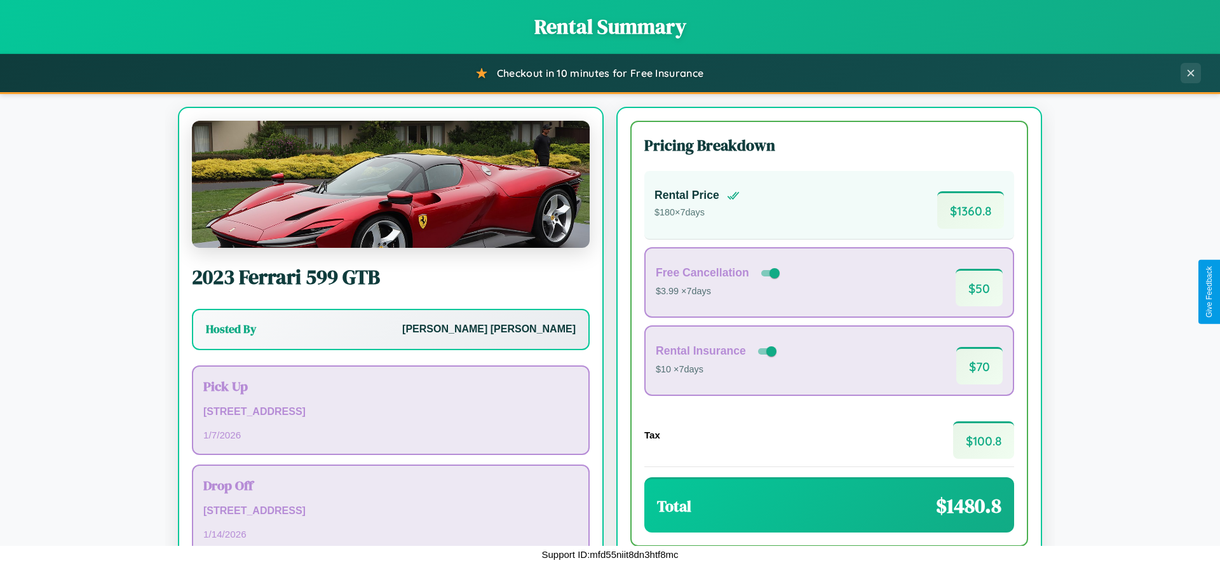 The height and width of the screenshot is (584, 1220). Describe the element at coordinates (701, 351) in the screenshot. I see `h4: Rental Insurance` at that location.